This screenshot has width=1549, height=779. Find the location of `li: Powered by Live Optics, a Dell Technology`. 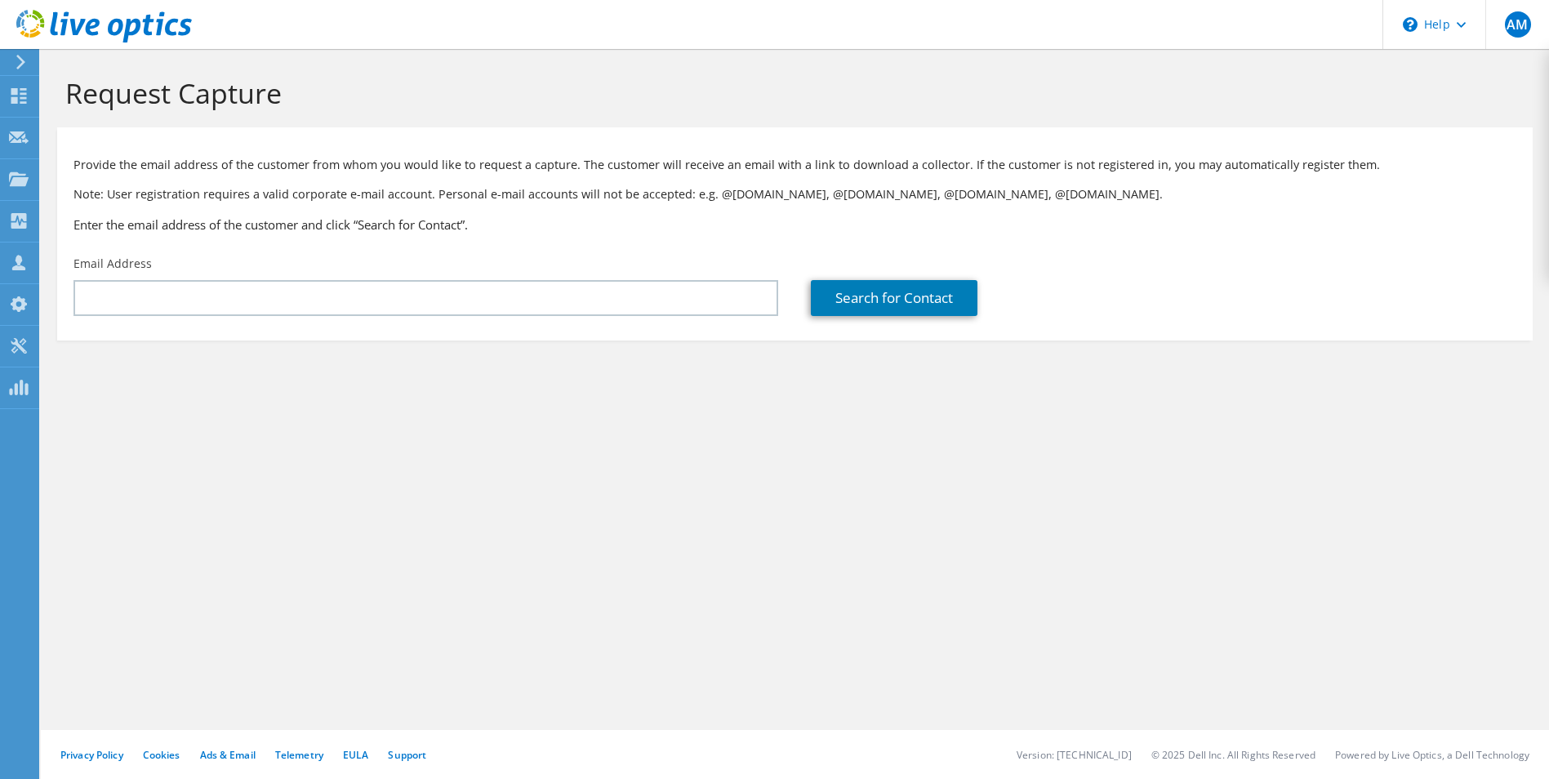

li: Powered by Live Optics, a Dell Technology is located at coordinates (1432, 754).